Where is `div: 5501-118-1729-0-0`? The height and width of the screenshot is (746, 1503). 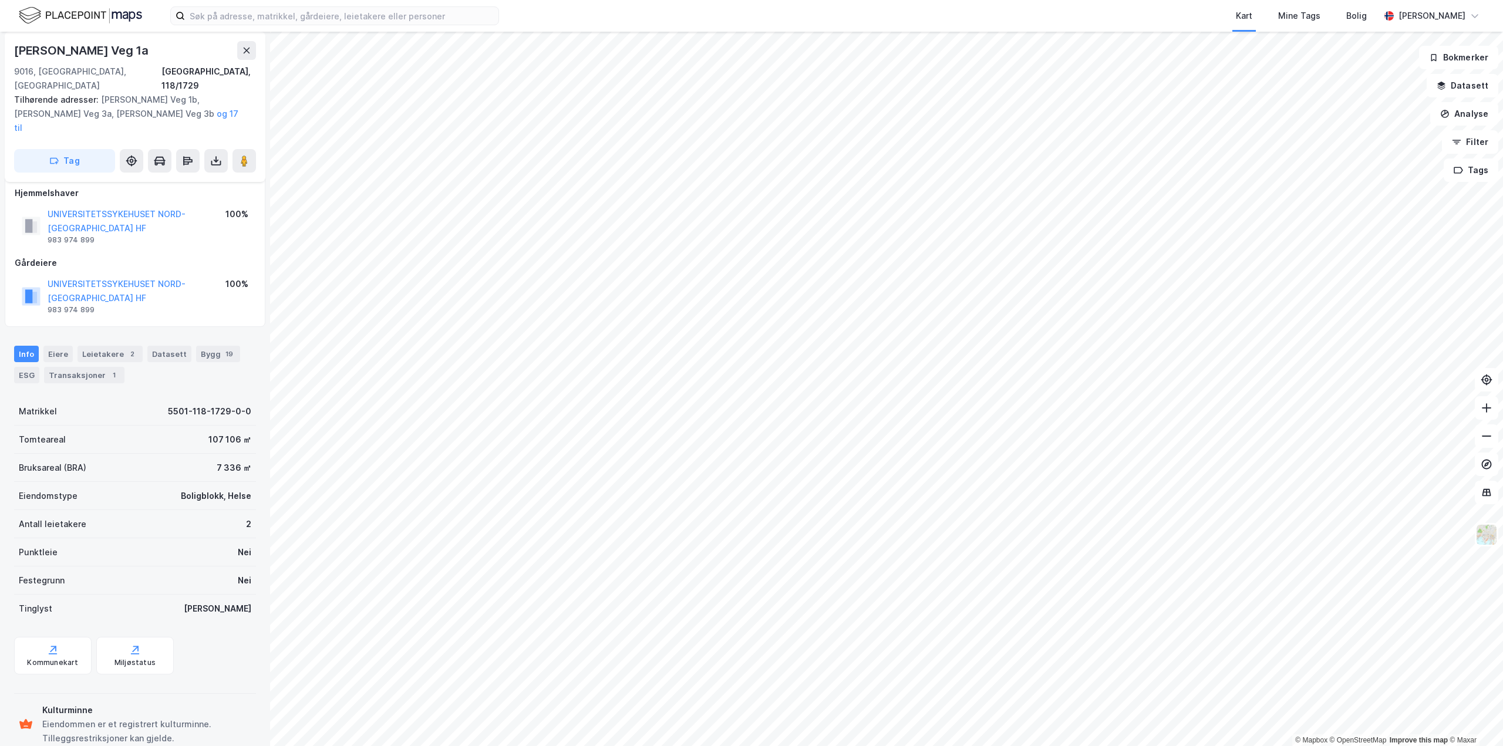 div: 5501-118-1729-0-0 is located at coordinates (210, 412).